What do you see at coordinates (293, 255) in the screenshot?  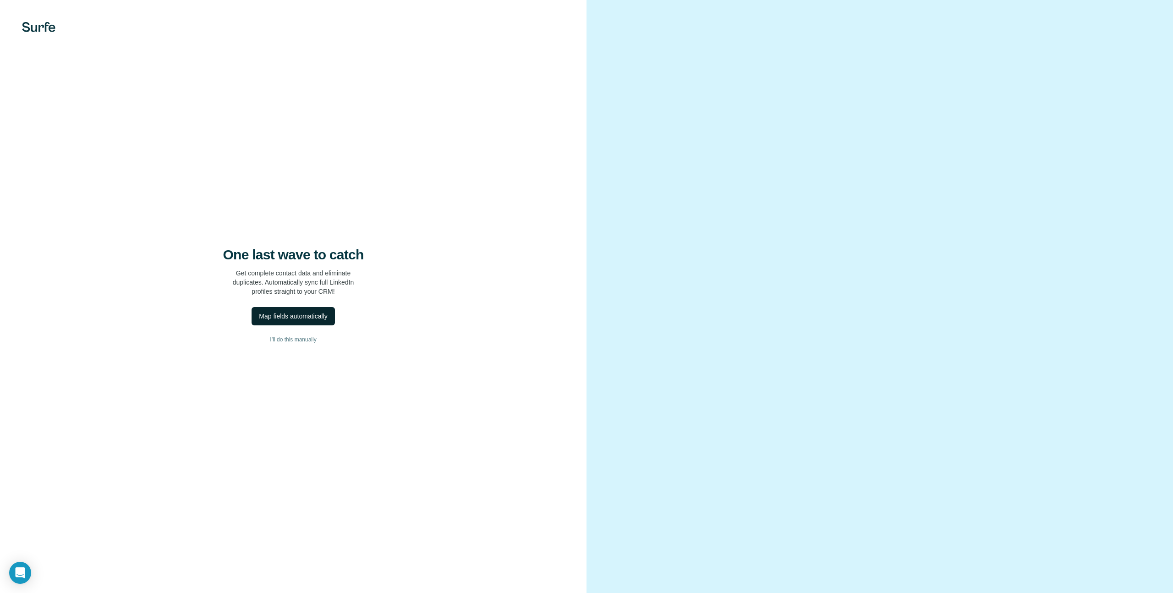 I see `h4: One last wave to catch` at bounding box center [293, 255].